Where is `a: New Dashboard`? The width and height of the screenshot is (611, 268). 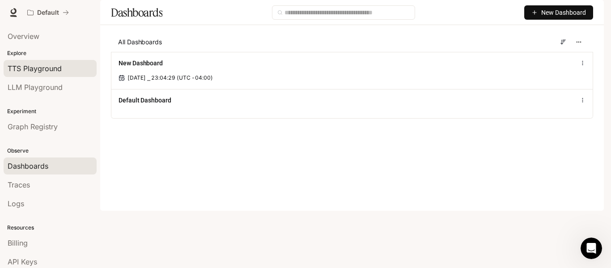
a: New Dashboard is located at coordinates (140, 63).